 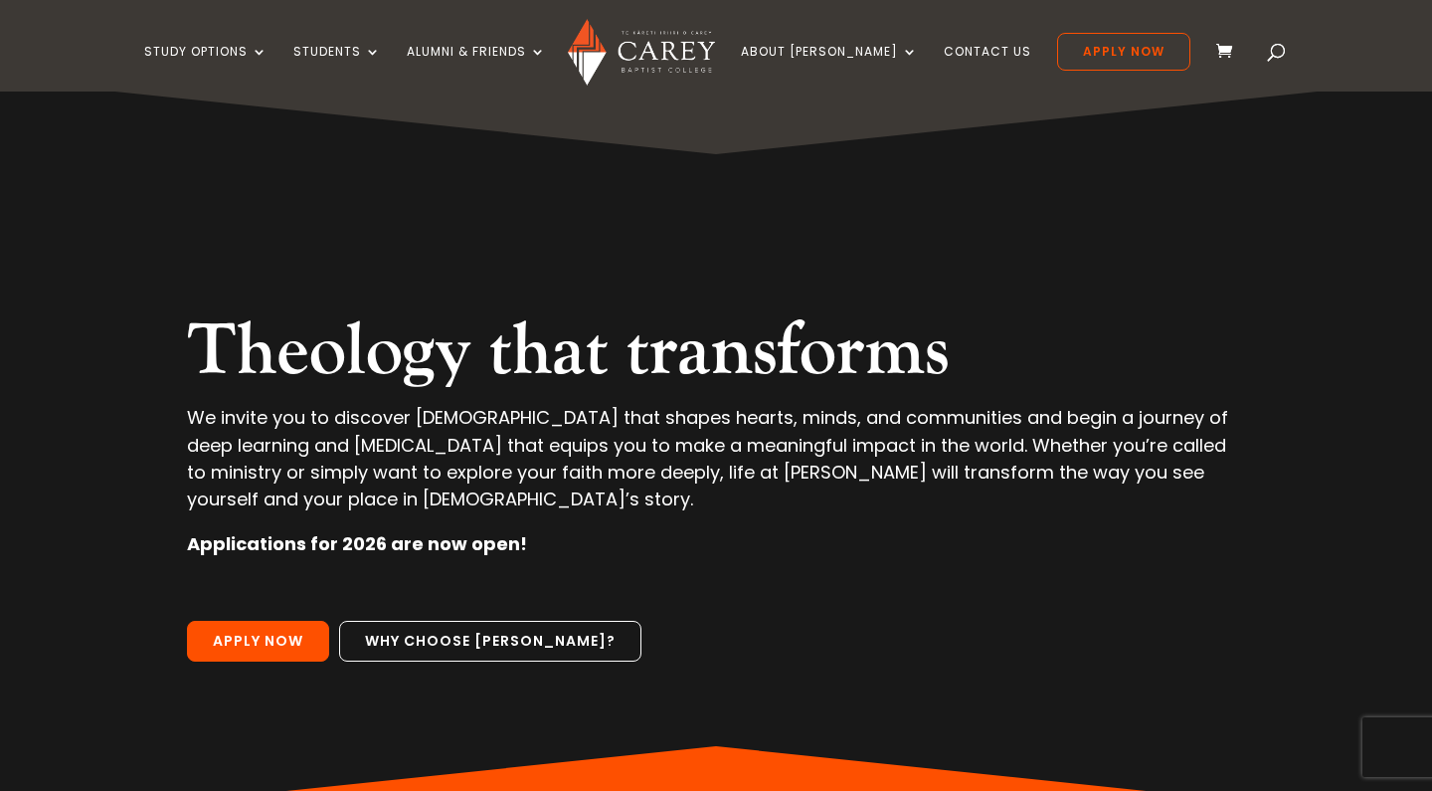 I want to click on h2: Theology that transforms, so click(x=716, y=356).